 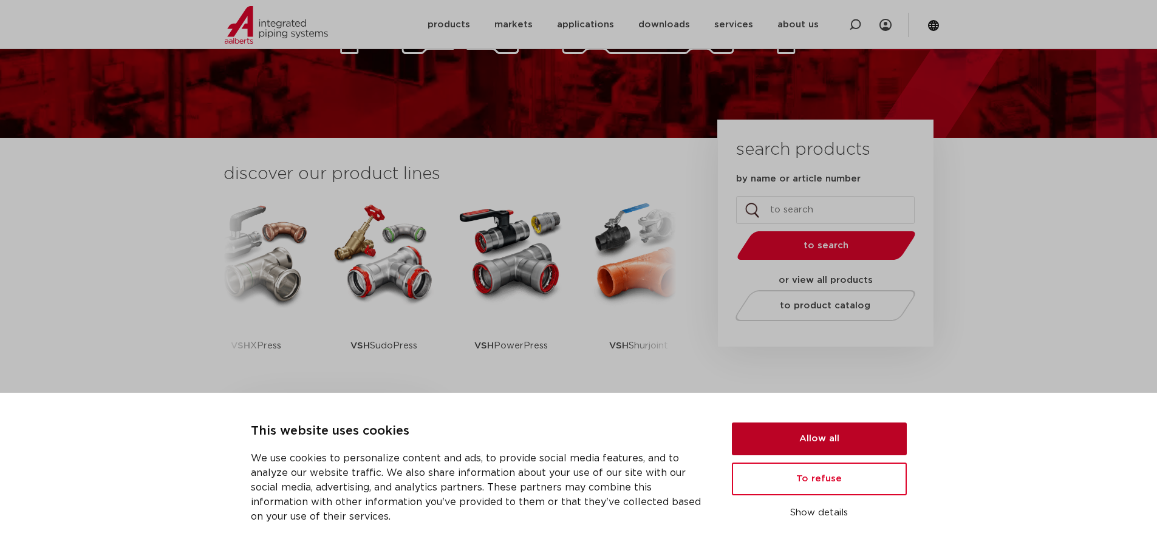 I want to click on font: markets, so click(x=513, y=24).